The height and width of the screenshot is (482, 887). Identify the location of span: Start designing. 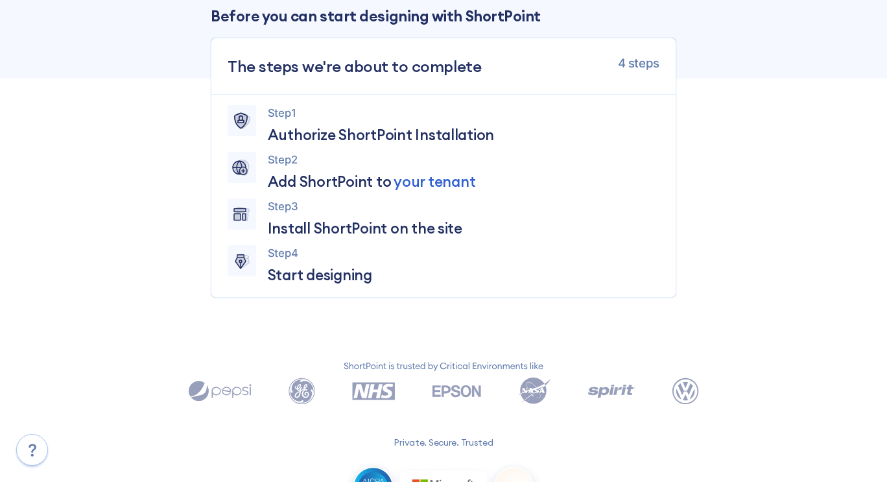
(320, 275).